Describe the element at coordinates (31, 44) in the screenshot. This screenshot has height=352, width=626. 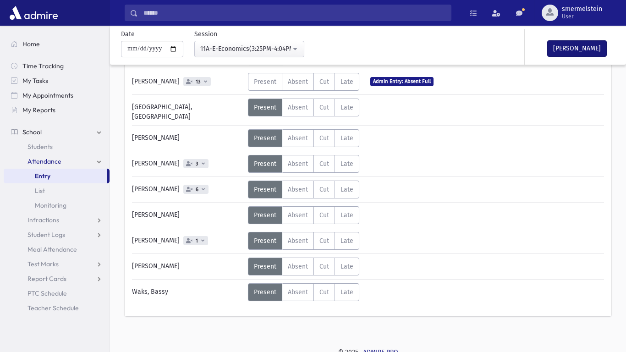
I see `span: Home` at that location.